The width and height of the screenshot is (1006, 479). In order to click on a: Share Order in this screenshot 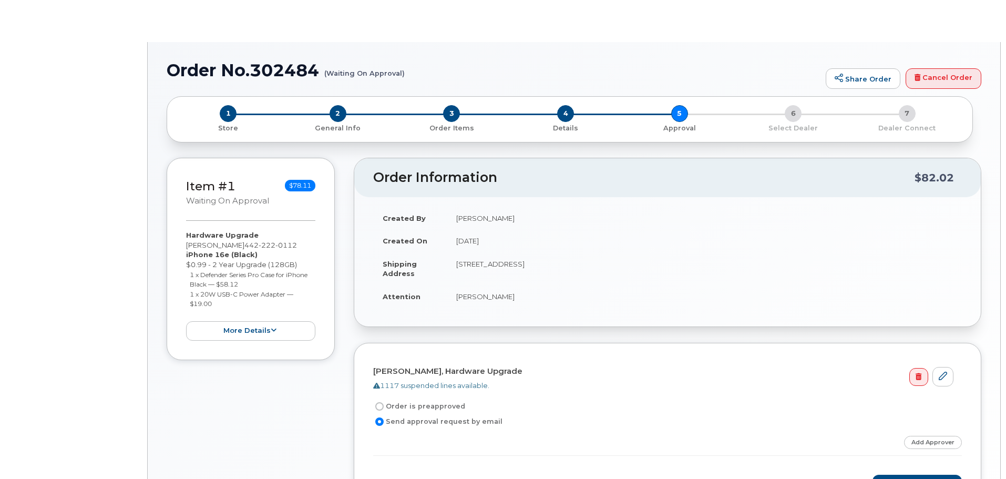, I will do `click(863, 79)`.